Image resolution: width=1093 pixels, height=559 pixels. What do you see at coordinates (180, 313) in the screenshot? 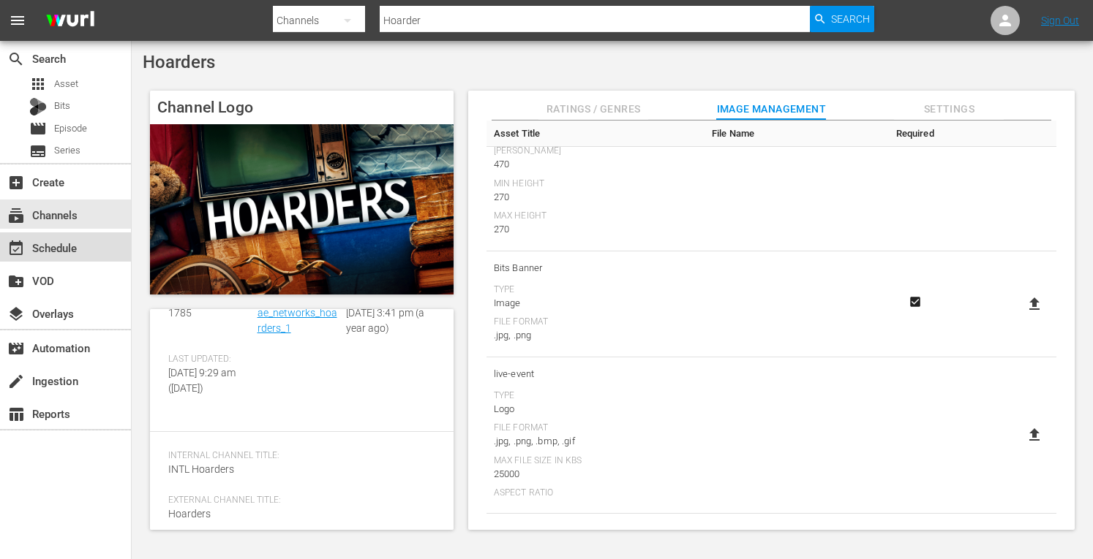
I see `span: 1785` at bounding box center [180, 313].